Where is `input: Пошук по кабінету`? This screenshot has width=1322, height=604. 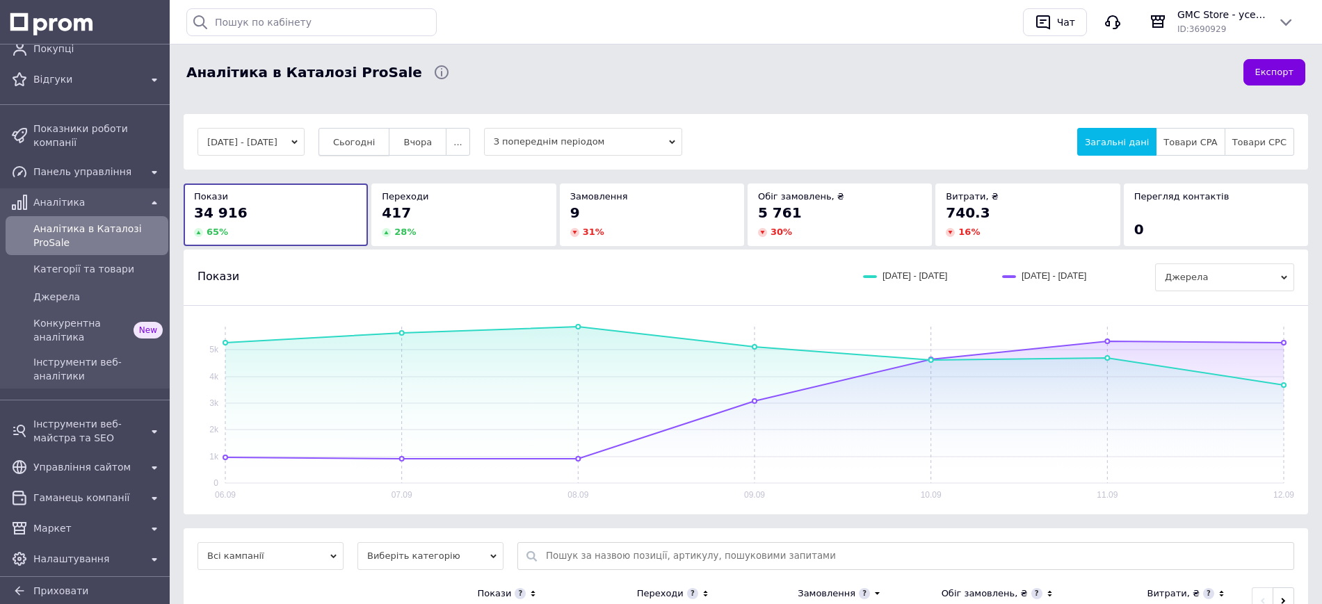 input: Пошук по кабінету is located at coordinates (312, 22).